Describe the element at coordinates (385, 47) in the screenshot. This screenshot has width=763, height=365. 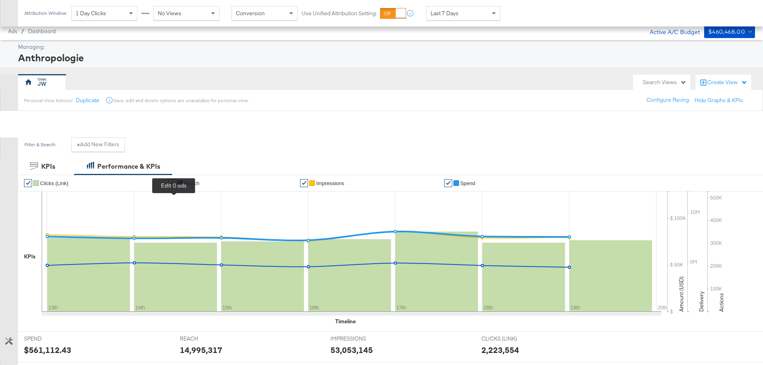
I see `div: Managing:` at that location.